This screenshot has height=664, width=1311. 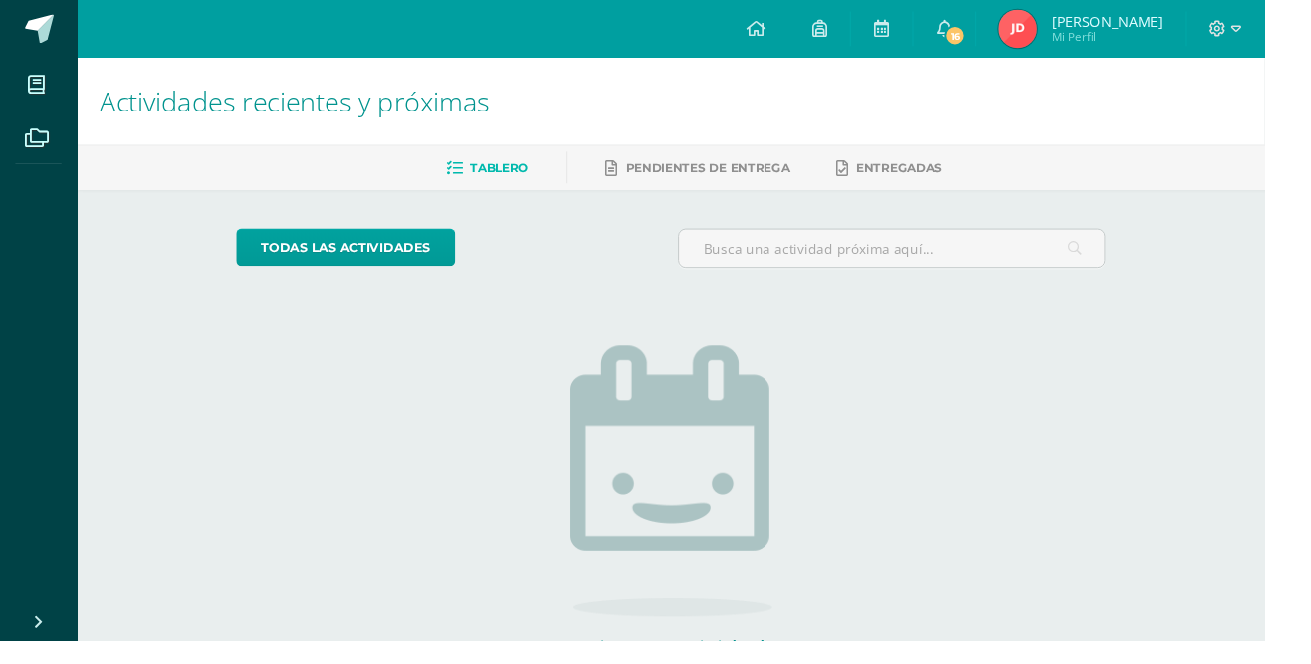 I want to click on span: Tablero, so click(x=518, y=173).